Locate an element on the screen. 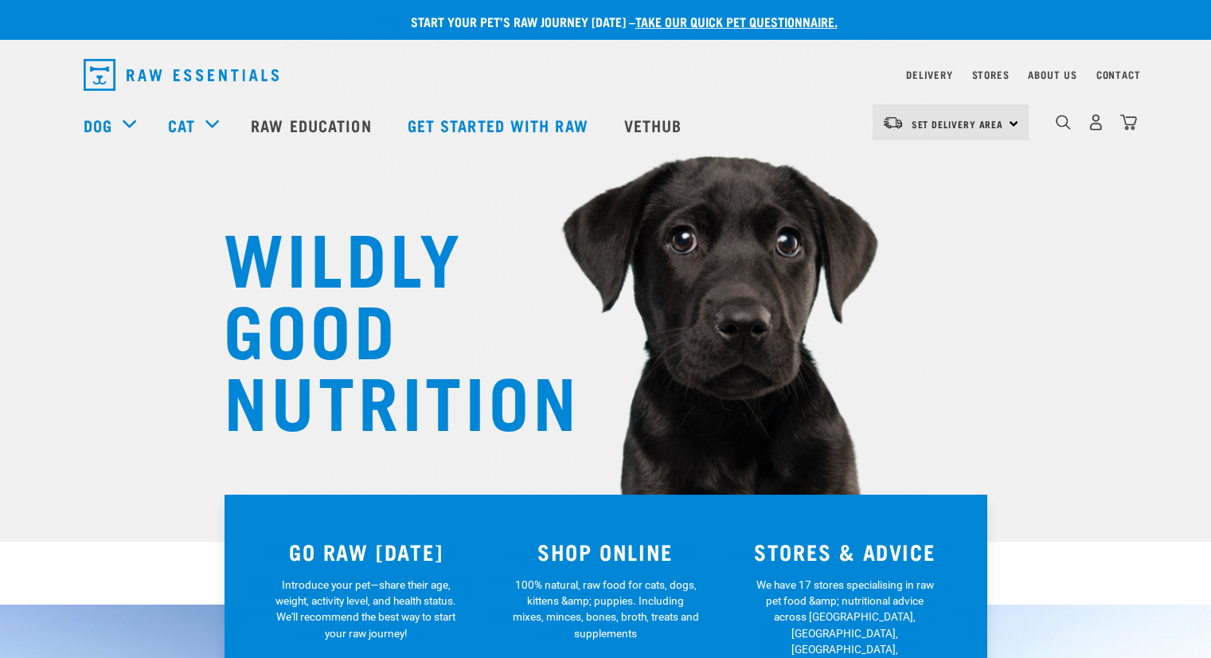 This screenshot has width=1211, height=658. a: take our quick pet questionnaire. is located at coordinates (737, 21).